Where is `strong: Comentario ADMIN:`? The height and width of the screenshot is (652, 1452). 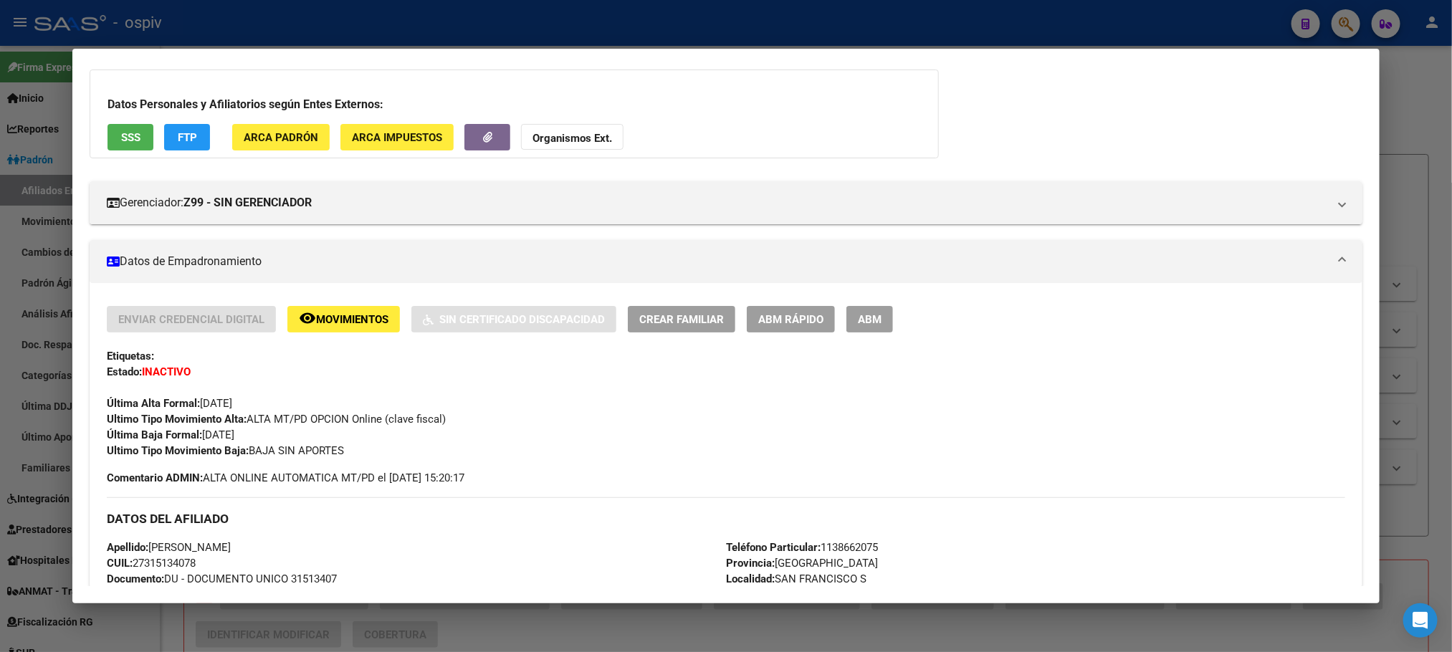 strong: Comentario ADMIN: is located at coordinates (155, 478).